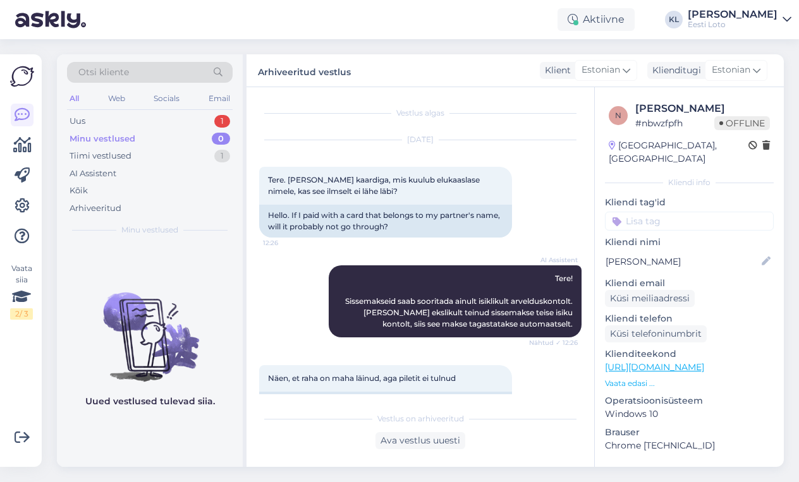  I want to click on p: Brauser, so click(689, 432).